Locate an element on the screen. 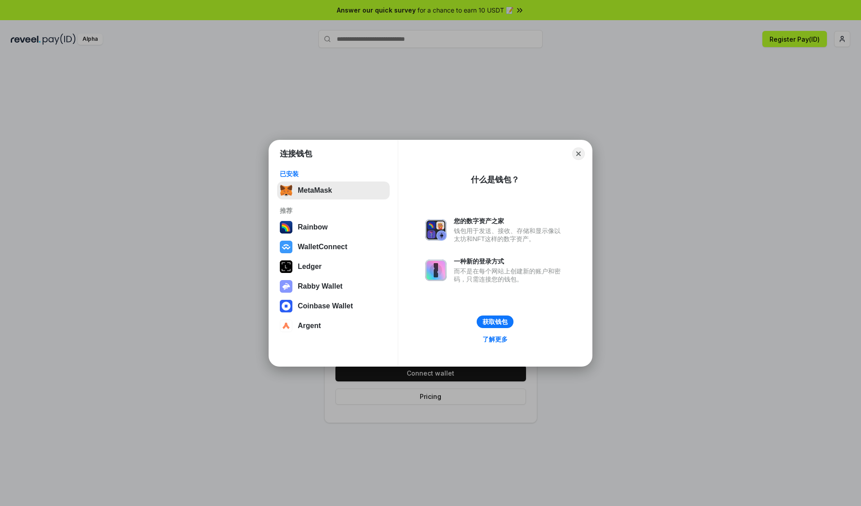  button: Coinbase Wallet is located at coordinates (333, 306).